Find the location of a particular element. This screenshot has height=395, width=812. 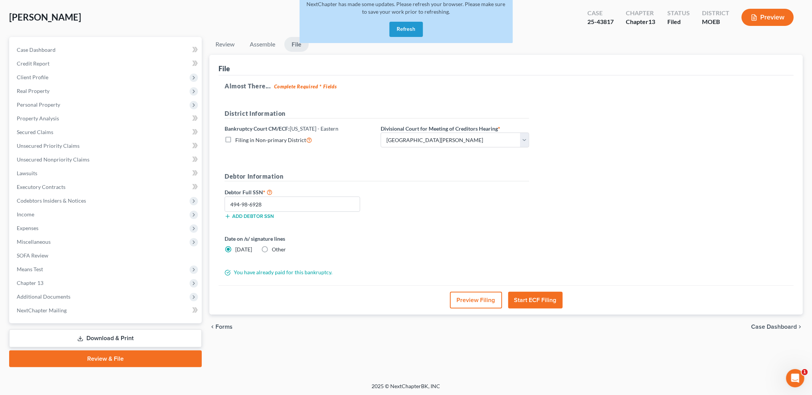

a: Unsecured Priority Claims is located at coordinates (106, 146).